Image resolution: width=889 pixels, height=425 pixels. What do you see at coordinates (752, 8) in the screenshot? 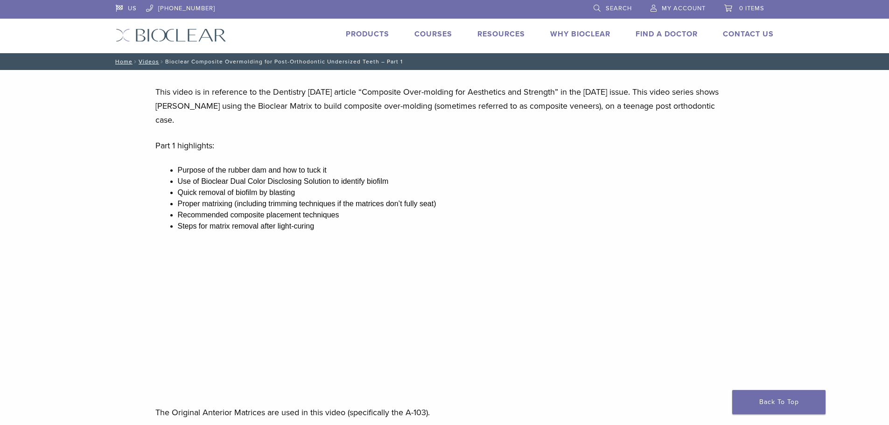
I see `span: 0 items` at bounding box center [752, 8].